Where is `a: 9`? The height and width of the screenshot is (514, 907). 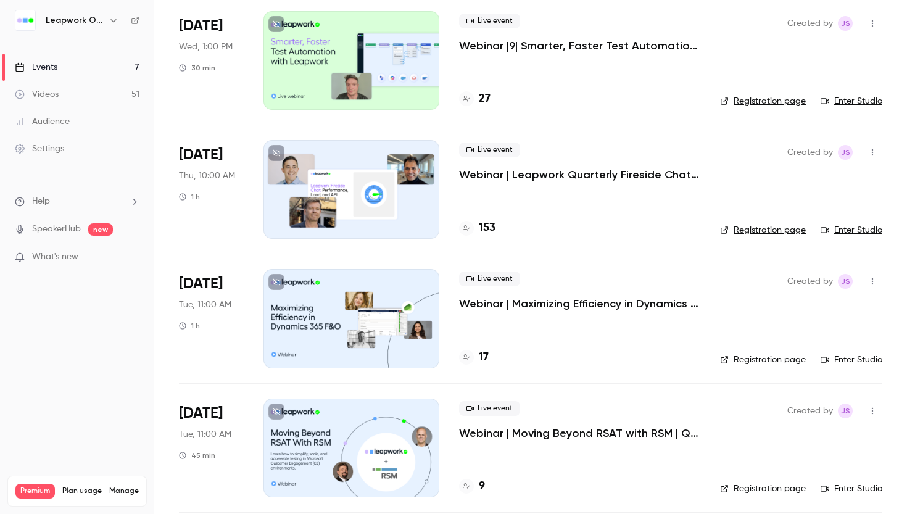 a: 9 is located at coordinates (472, 486).